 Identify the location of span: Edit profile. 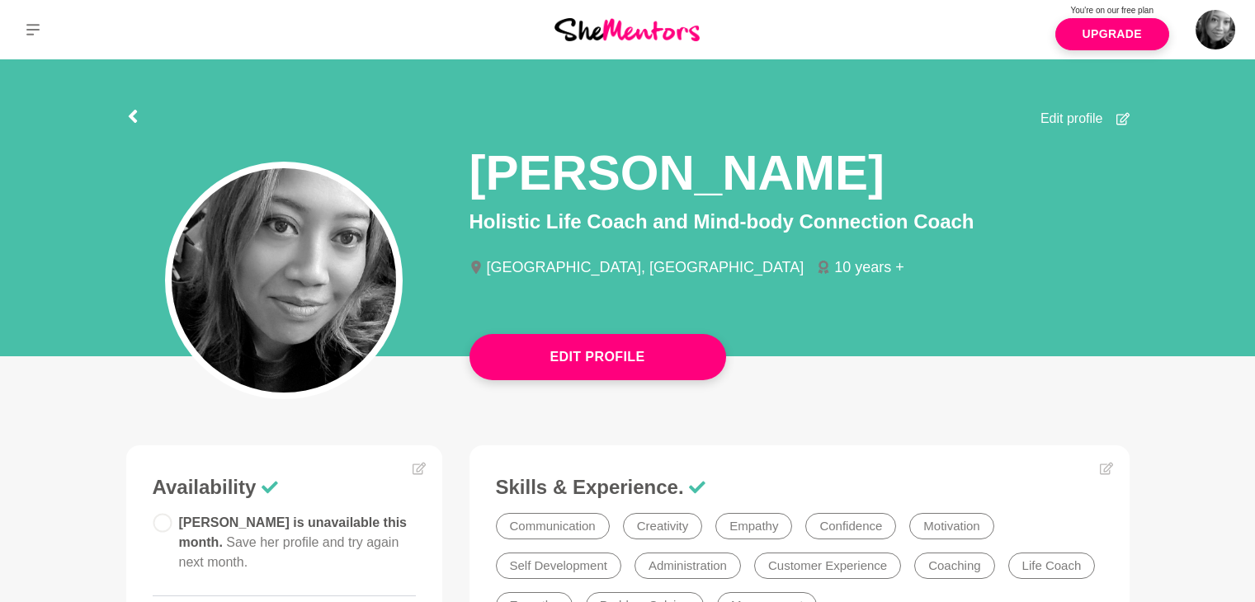
(1072, 119).